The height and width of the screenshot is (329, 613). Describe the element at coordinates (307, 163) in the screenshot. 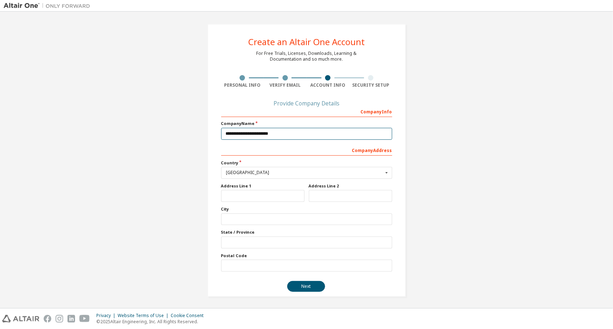

I see `label: Country` at that location.